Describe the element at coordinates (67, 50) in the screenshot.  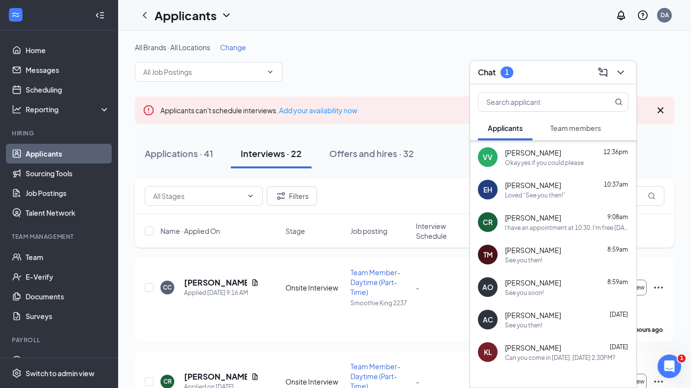
I see `a: Home` at that location.